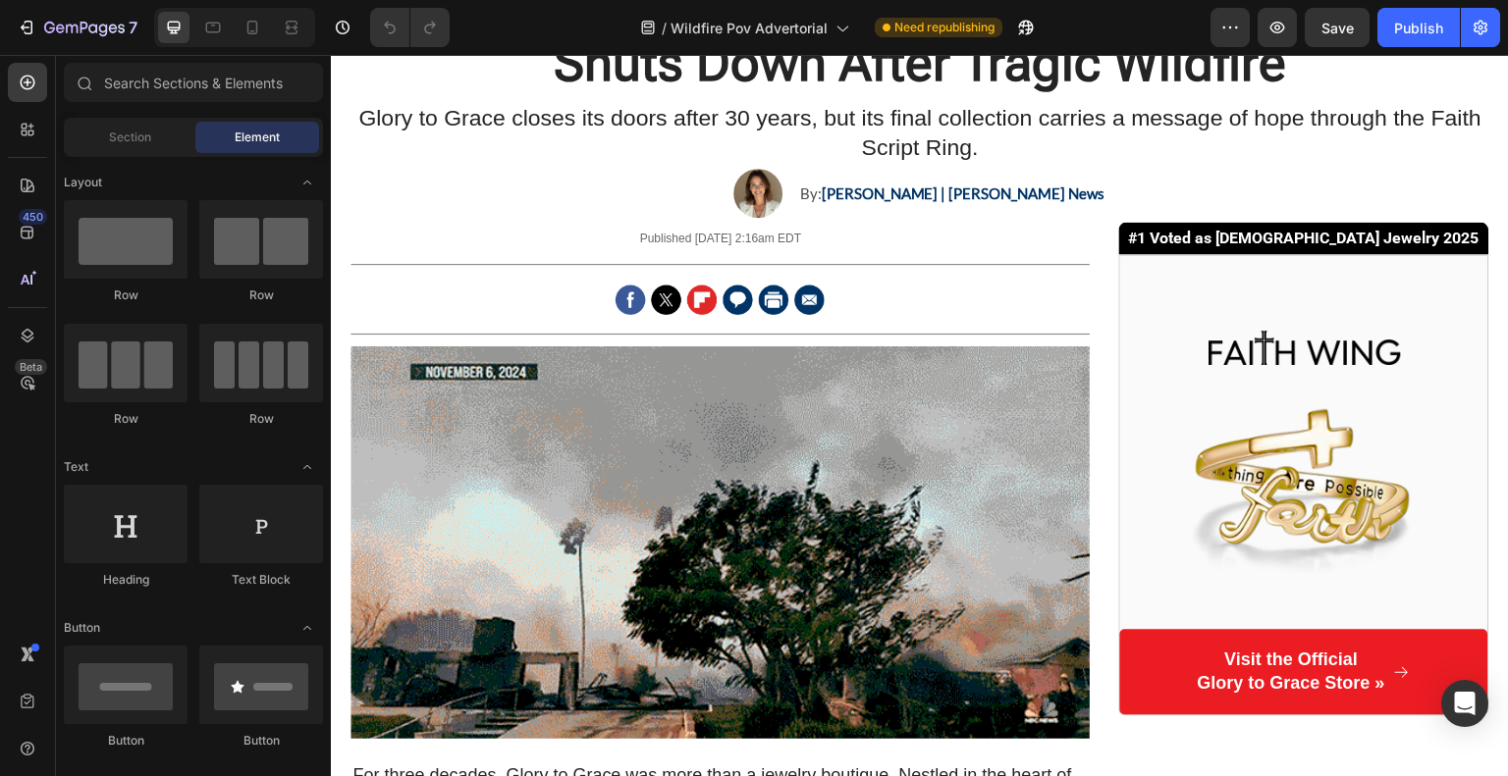 The image size is (1508, 776). I want to click on button: Save, so click(1337, 27).